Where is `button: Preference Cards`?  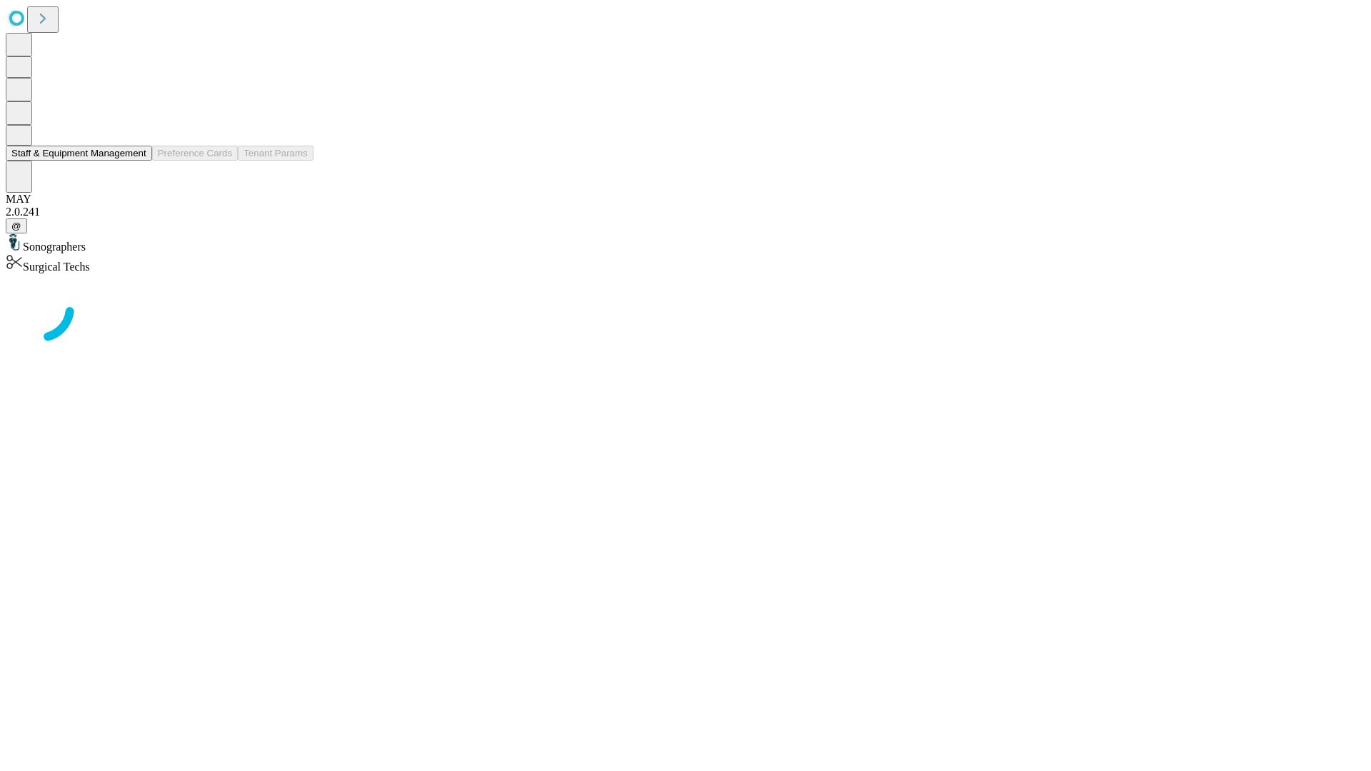 button: Preference Cards is located at coordinates (195, 153).